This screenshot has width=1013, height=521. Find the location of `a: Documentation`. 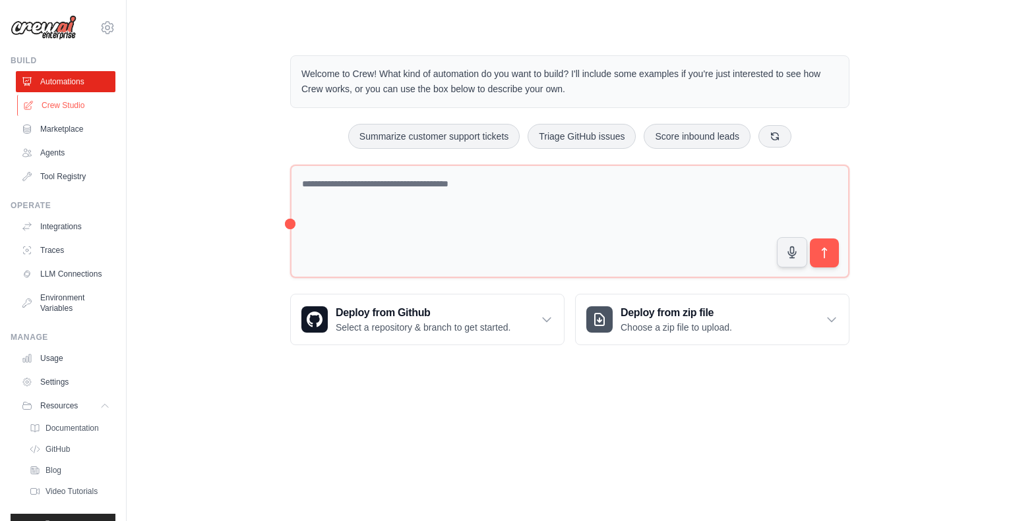

a: Documentation is located at coordinates (69, 428).